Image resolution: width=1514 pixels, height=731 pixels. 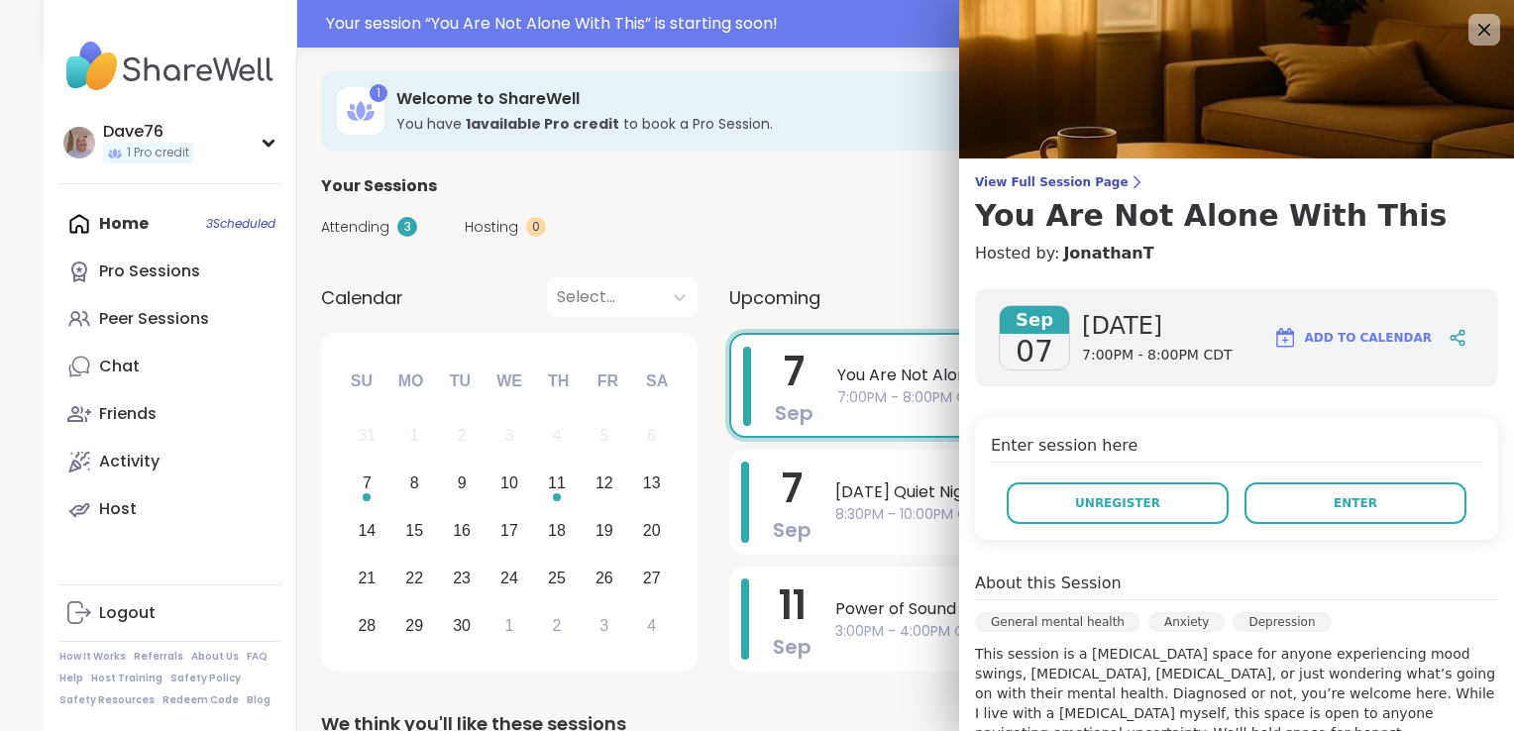 What do you see at coordinates (107, 700) in the screenshot?
I see `a: Safety Resources` at bounding box center [107, 700].